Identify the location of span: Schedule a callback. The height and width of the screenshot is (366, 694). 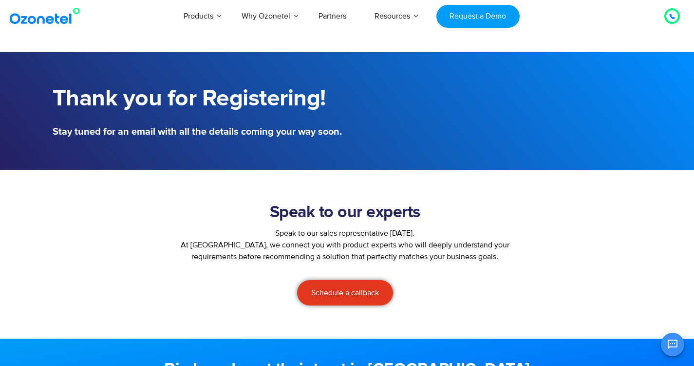
(345, 292).